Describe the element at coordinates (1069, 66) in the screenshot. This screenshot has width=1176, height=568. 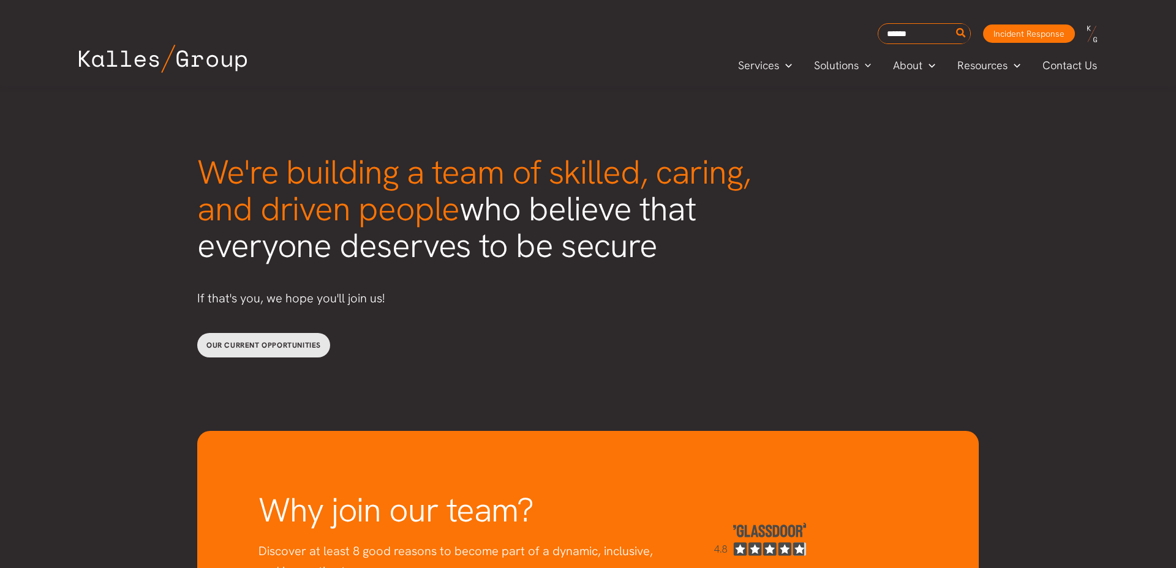
I see `span: Contact Us` at that location.